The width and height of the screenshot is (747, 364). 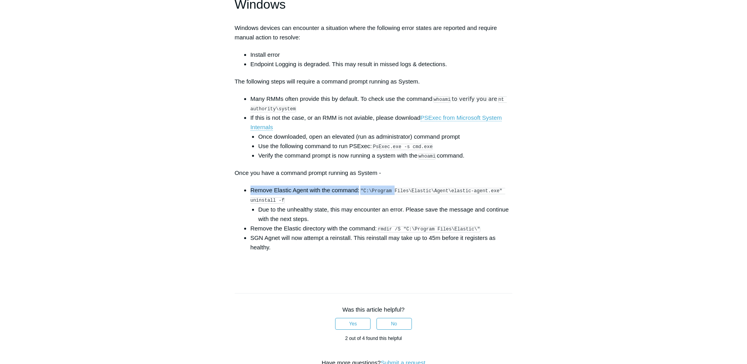 What do you see at coordinates (378, 196) in the screenshot?
I see `code: "C:\Program Files\Elastic\Agent\elastic-agent.exe" uninstall -f` at bounding box center [378, 196].